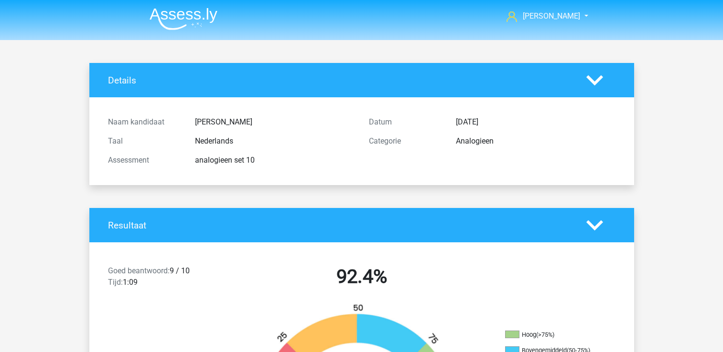 Image resolution: width=723 pixels, height=352 pixels. Describe the element at coordinates (275, 160) in the screenshot. I see `div: analogieen set 10` at that location.